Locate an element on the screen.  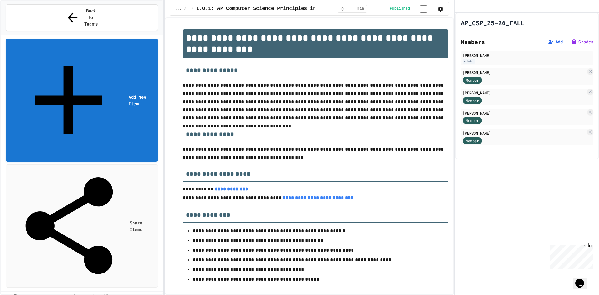
a: Share Items is located at coordinates (82, 226).